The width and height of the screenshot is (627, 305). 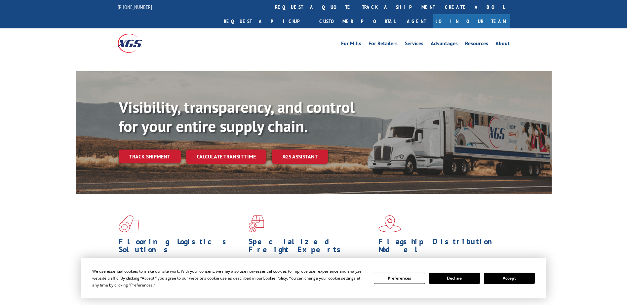 I want to click on a: Services, so click(x=414, y=45).